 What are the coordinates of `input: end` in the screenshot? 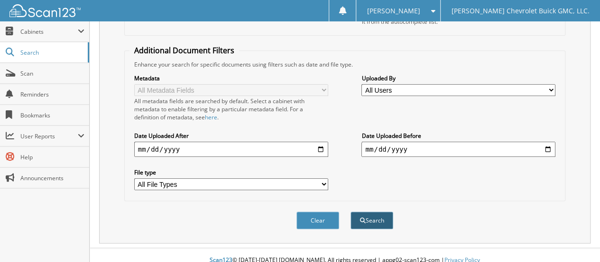 It's located at (458, 149).